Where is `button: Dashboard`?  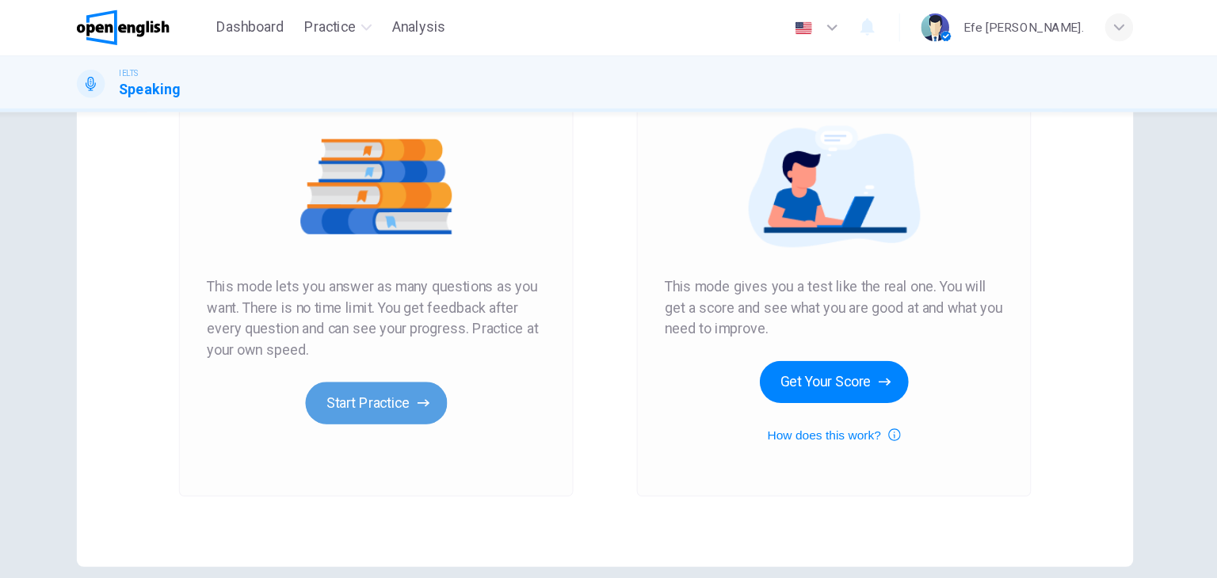 button: Dashboard is located at coordinates (289, 25).